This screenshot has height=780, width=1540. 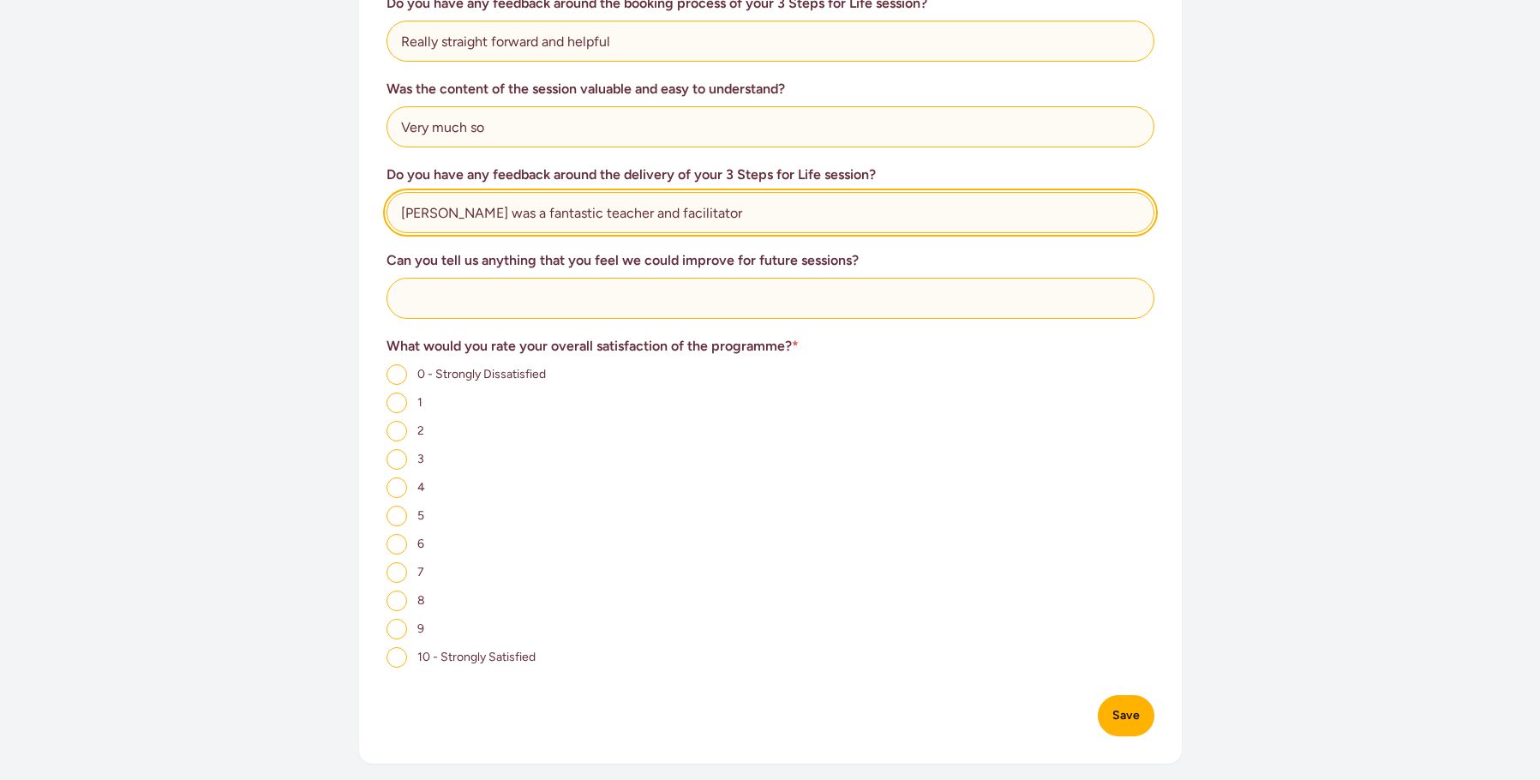 I want to click on span: 4, so click(x=421, y=487).